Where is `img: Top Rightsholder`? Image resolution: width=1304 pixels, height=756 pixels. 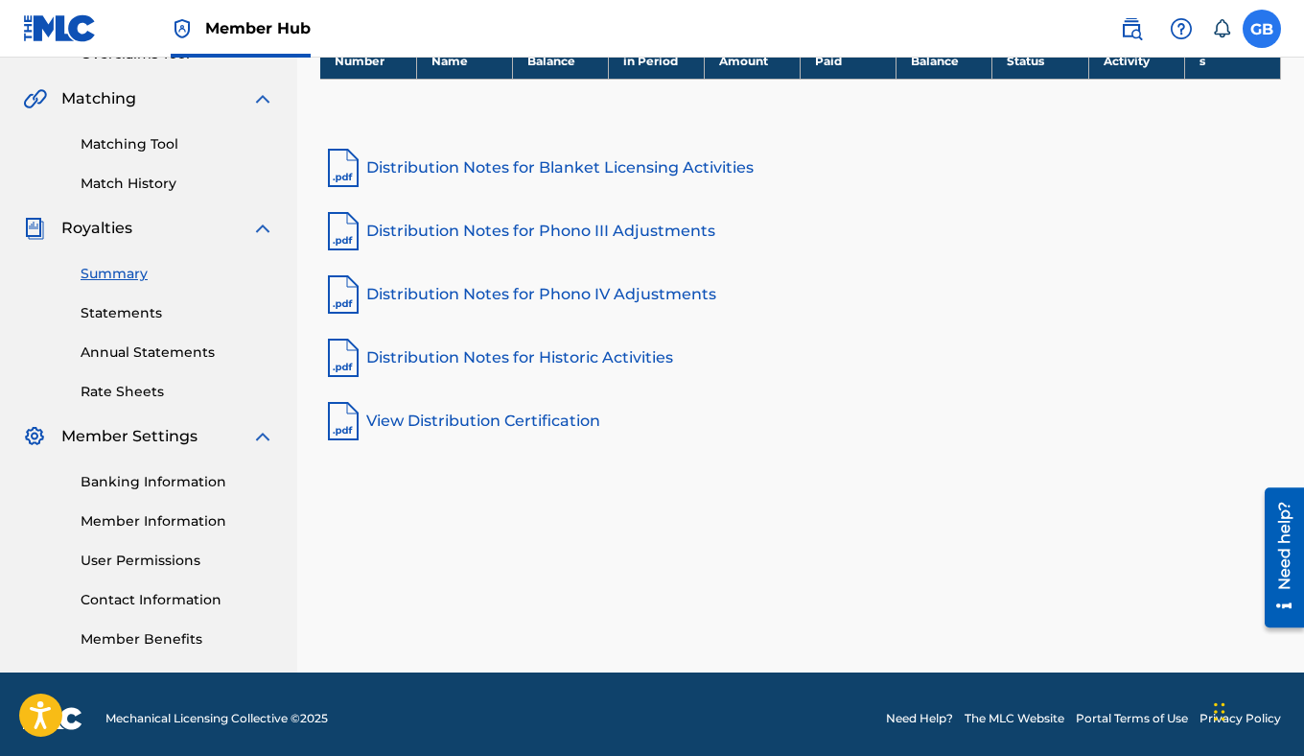 img: Top Rightsholder is located at coordinates (182, 29).